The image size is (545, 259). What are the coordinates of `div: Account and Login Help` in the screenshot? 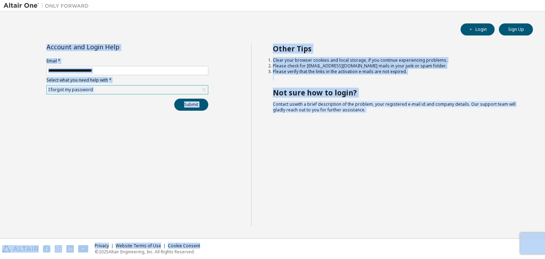 It's located at (111, 47).